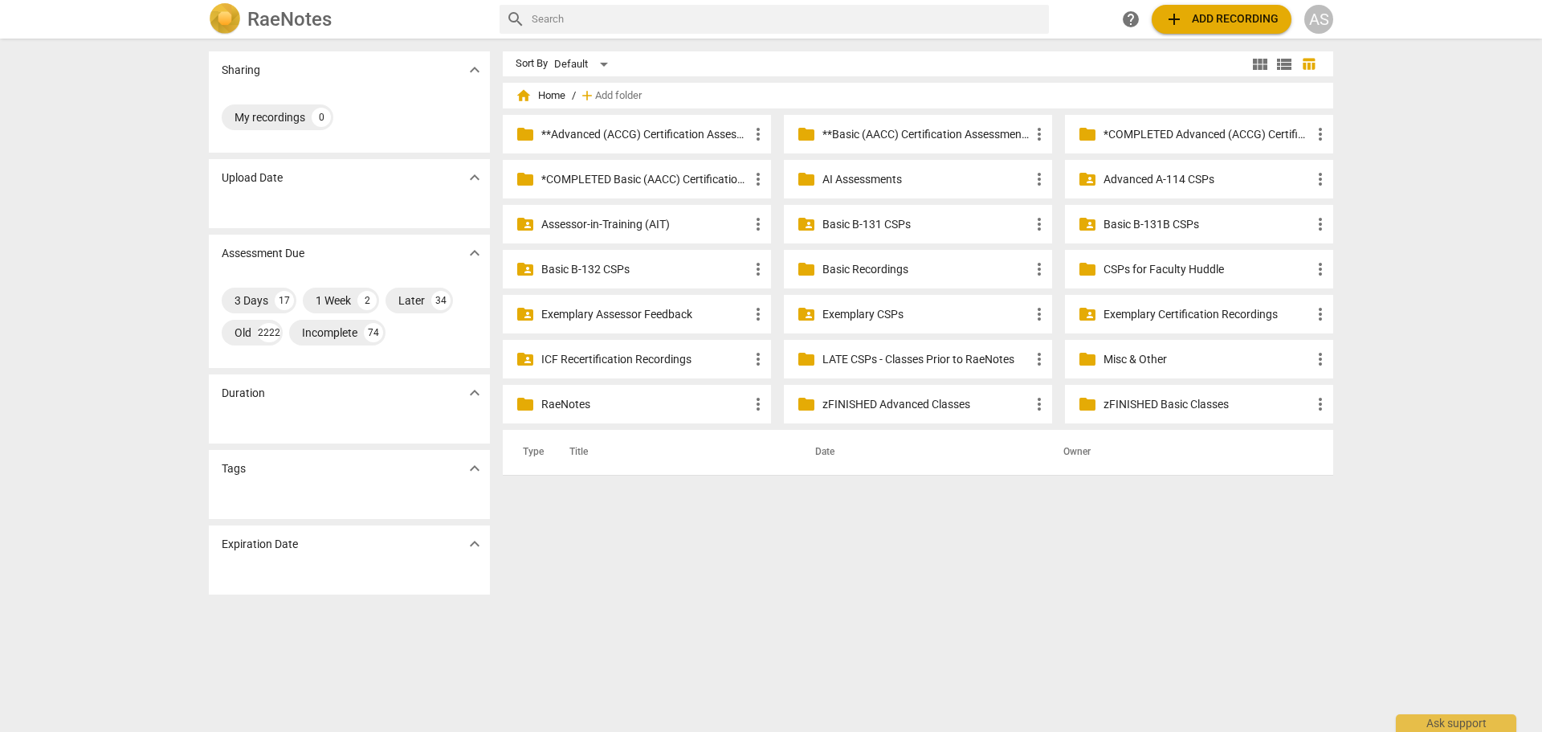  Describe the element at coordinates (241, 70) in the screenshot. I see `p: Sharing` at that location.